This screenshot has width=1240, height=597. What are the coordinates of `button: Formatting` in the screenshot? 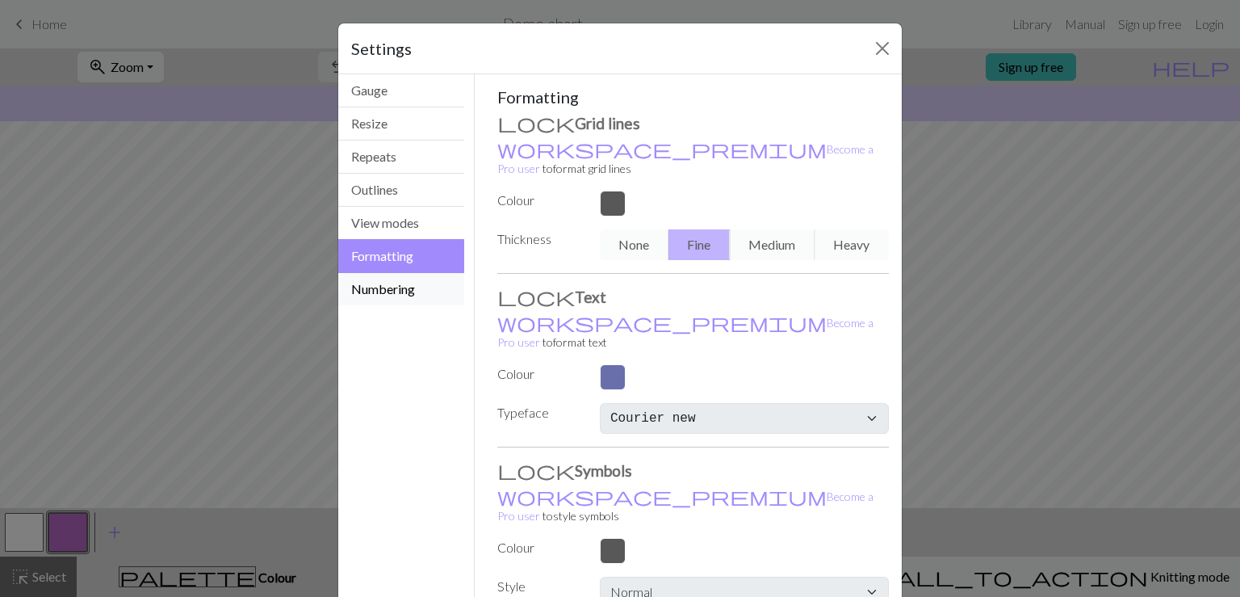 It's located at (401, 256).